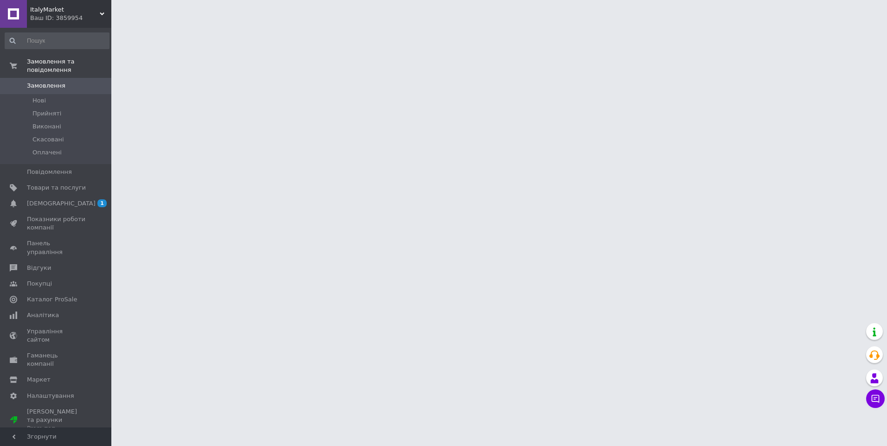 Image resolution: width=887 pixels, height=446 pixels. What do you see at coordinates (56, 248) in the screenshot?
I see `span: Панель управління` at bounding box center [56, 248].